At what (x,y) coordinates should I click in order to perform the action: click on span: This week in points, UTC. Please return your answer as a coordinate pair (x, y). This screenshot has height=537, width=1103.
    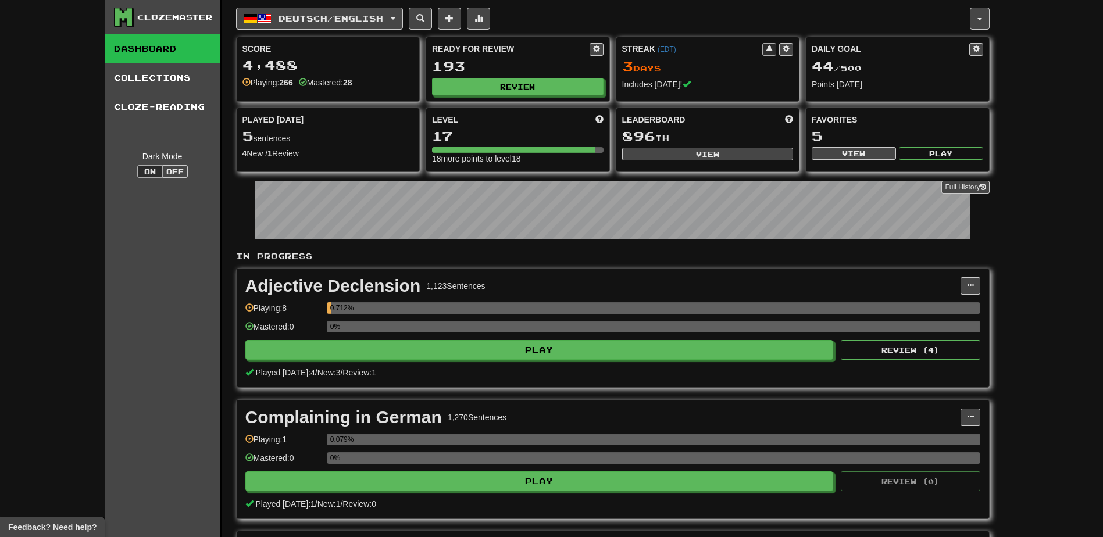
    Looking at the image, I should click on (789, 120).